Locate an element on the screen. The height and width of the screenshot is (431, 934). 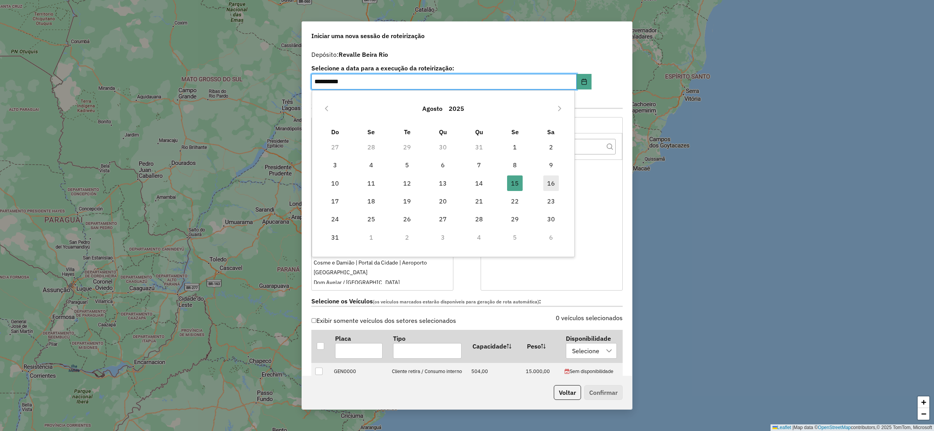
div: Map data © contributors,© 2025 TomTom, Microsoft is located at coordinates (852, 428).